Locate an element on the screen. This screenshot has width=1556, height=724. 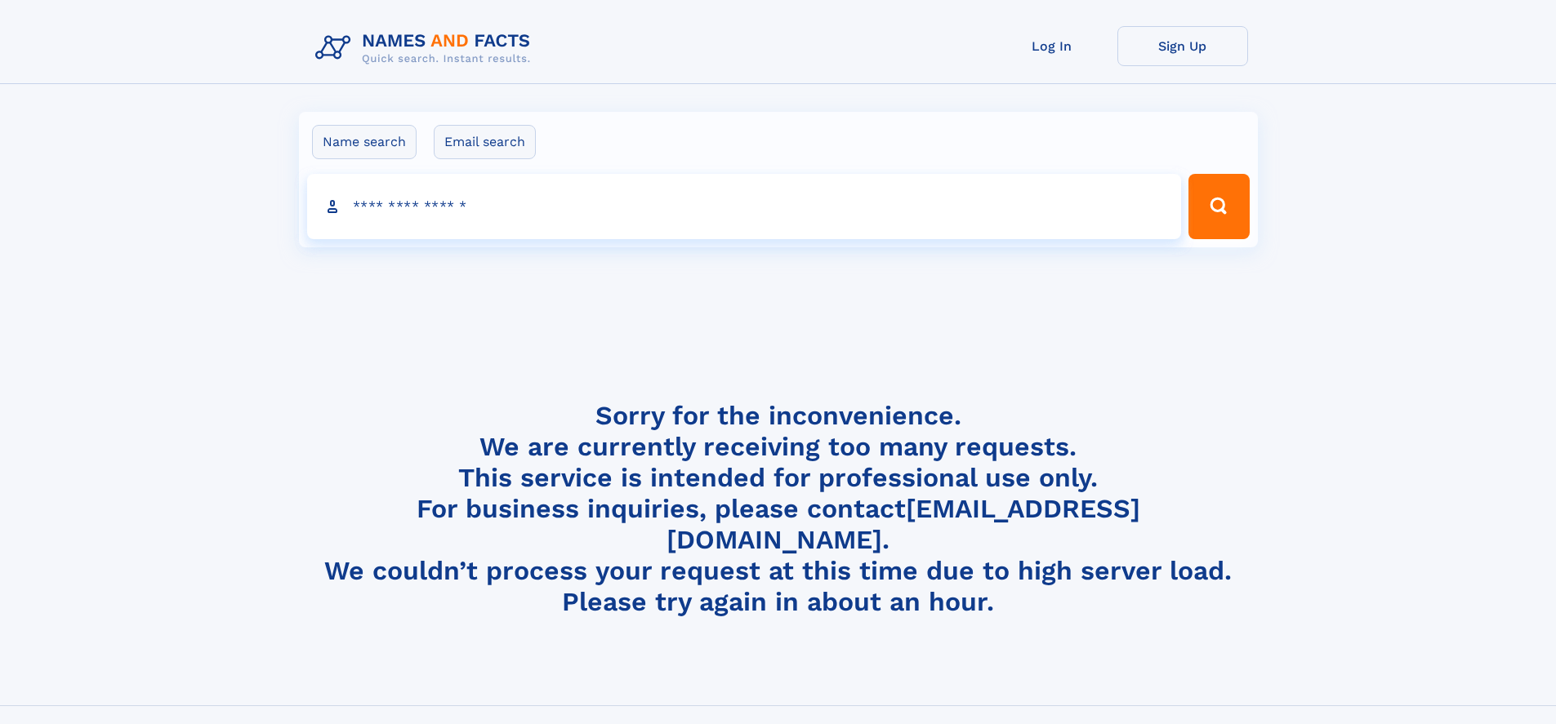
button: Search Button is located at coordinates (1219, 207).